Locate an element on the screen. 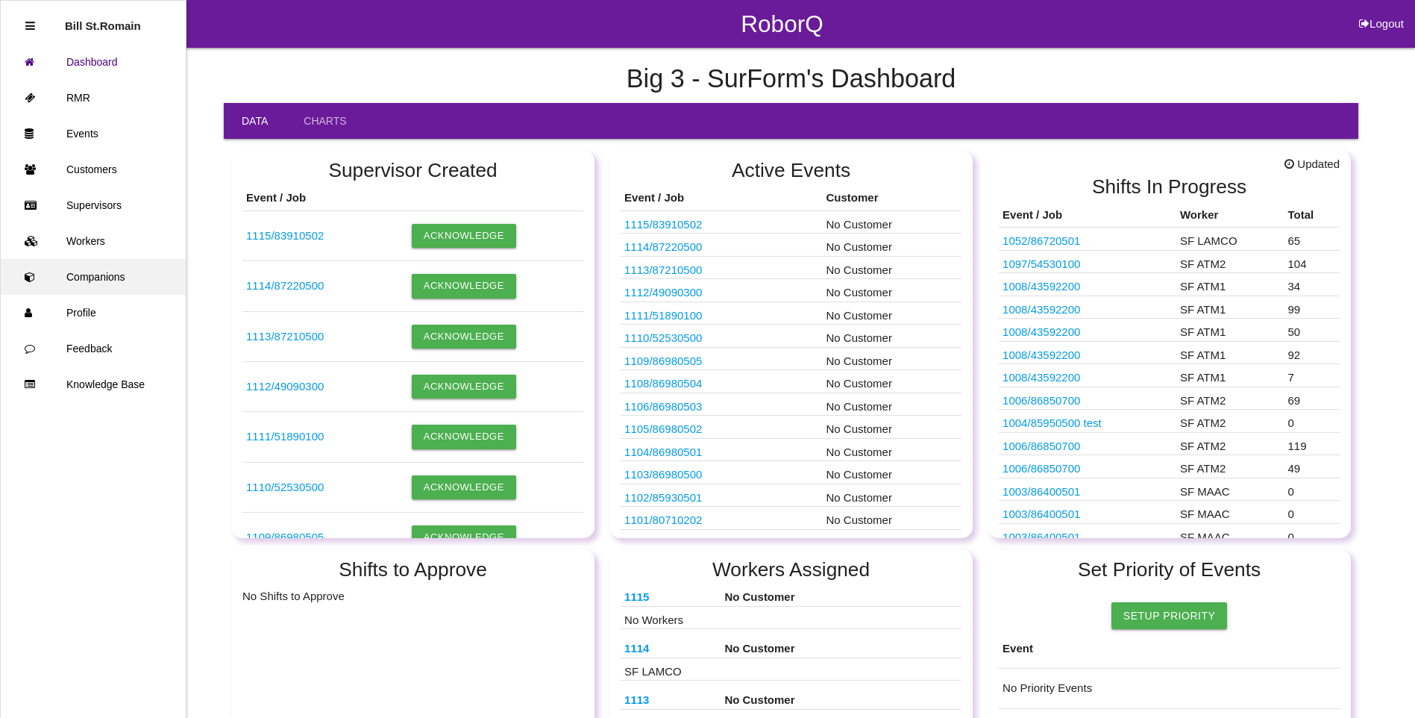 This screenshot has height=718, width=1415. td: 0SD00034 is located at coordinates (1087, 421).